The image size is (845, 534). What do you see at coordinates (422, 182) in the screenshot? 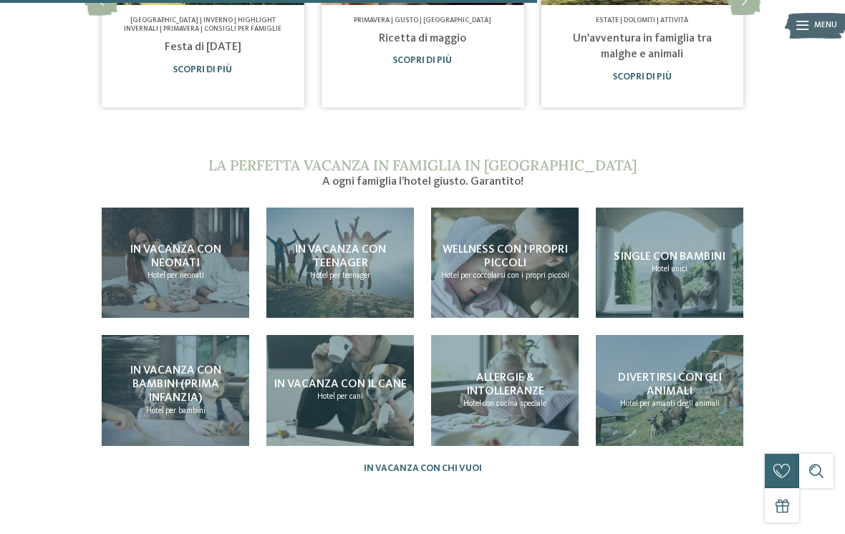
I see `span: A ogni famiglia l’hotel giusto. Garantito!` at bounding box center [422, 182].